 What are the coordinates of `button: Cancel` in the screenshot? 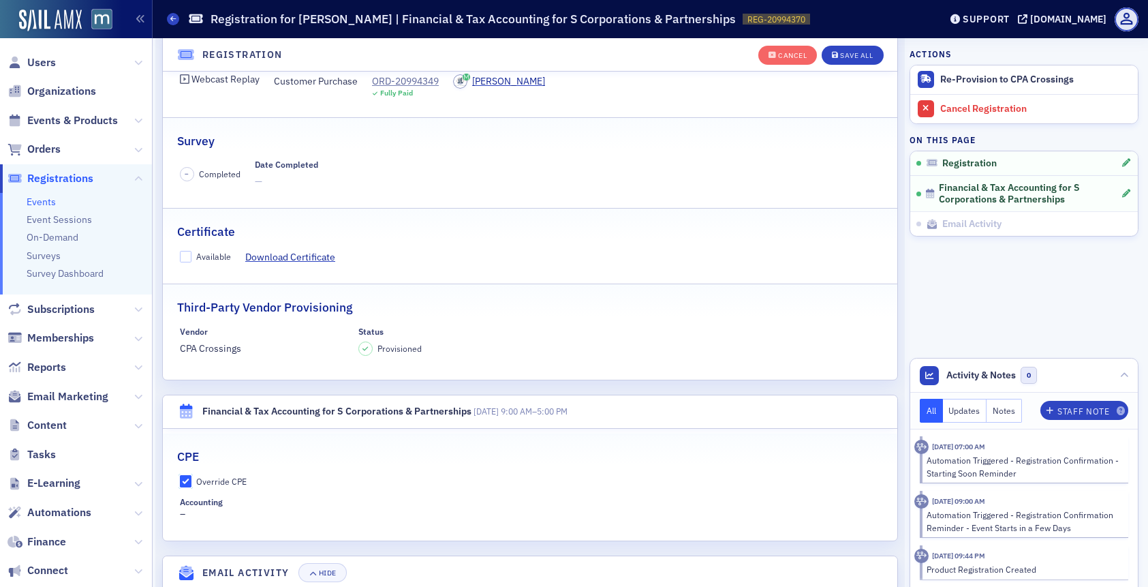 It's located at (788, 55).